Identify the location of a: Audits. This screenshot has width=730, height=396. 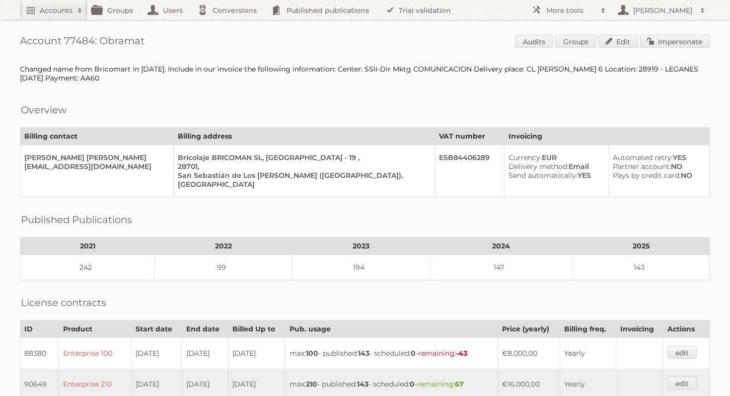
(534, 41).